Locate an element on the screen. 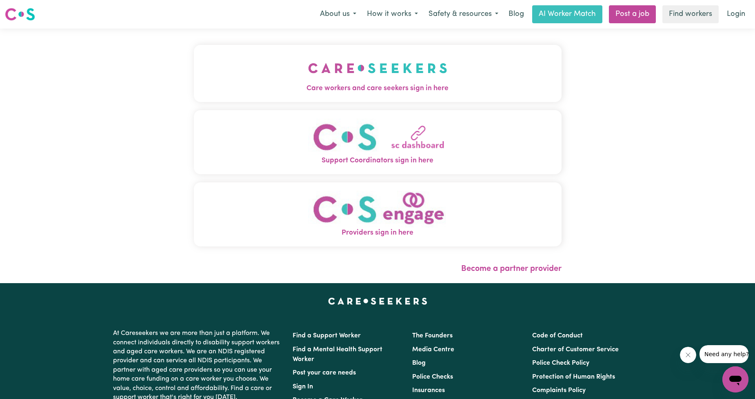 This screenshot has height=399, width=755. a: Charter of Customer Service is located at coordinates (576, 350).